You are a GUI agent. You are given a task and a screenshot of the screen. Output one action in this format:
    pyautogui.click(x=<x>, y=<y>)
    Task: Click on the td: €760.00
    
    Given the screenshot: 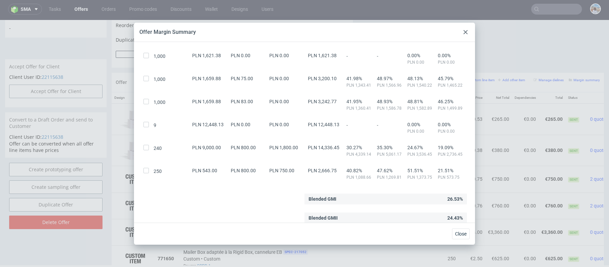 What is the action you would take?
    pyautogui.click(x=499, y=186)
    